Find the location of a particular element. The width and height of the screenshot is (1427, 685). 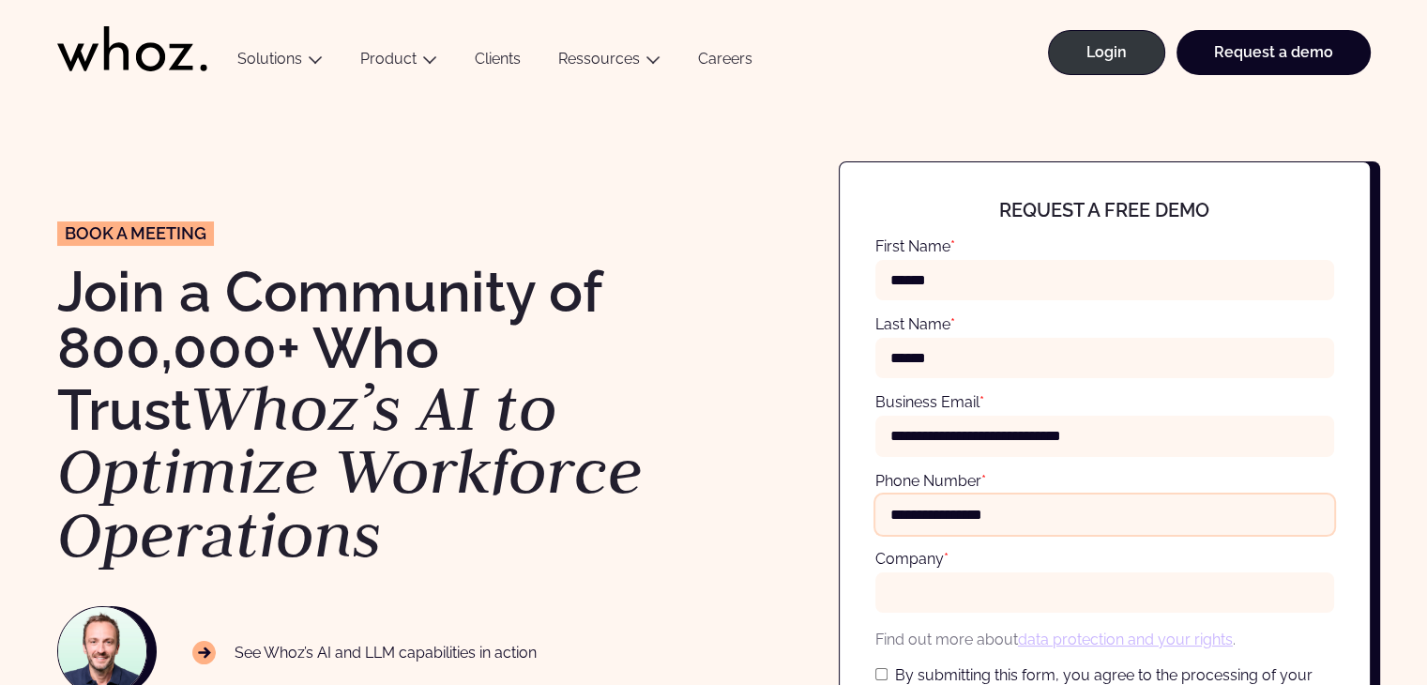

h4: Request a free demo is located at coordinates (1104, 210).